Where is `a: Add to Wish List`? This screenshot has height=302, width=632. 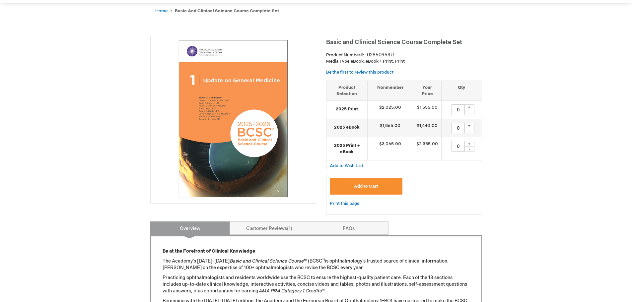 a: Add to Wish List is located at coordinates (346, 166).